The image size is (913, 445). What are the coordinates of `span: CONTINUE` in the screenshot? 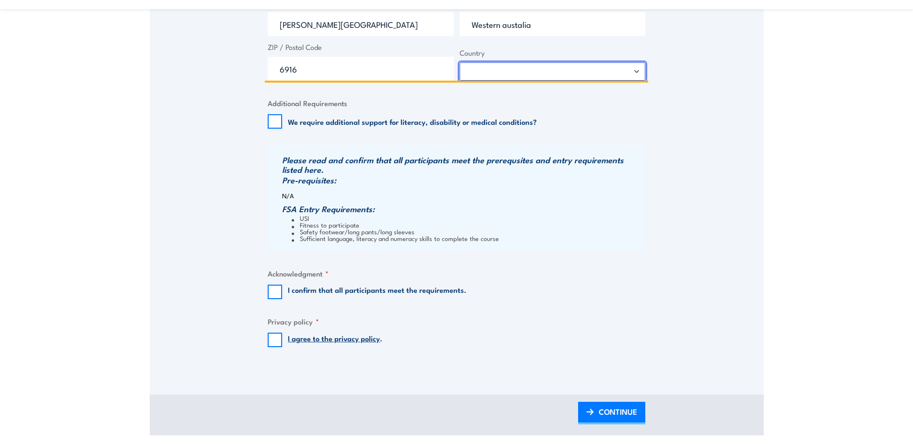 It's located at (618, 411).